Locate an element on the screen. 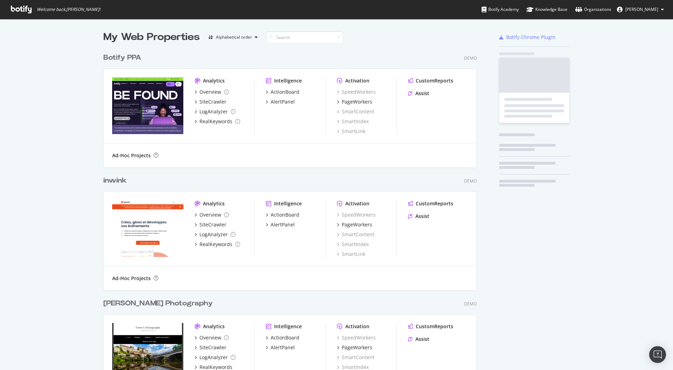 This screenshot has height=370, width=673. a: inwink is located at coordinates (116, 180).